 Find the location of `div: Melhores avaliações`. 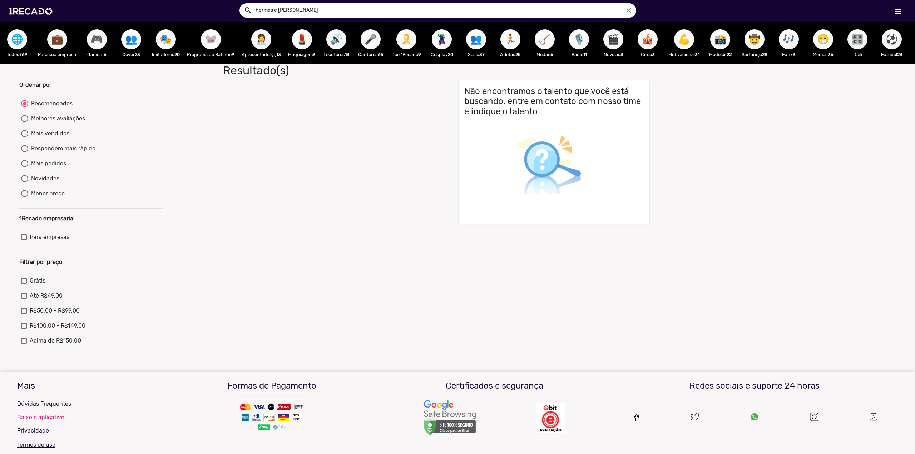

div: Melhores avaliações is located at coordinates (56, 119).